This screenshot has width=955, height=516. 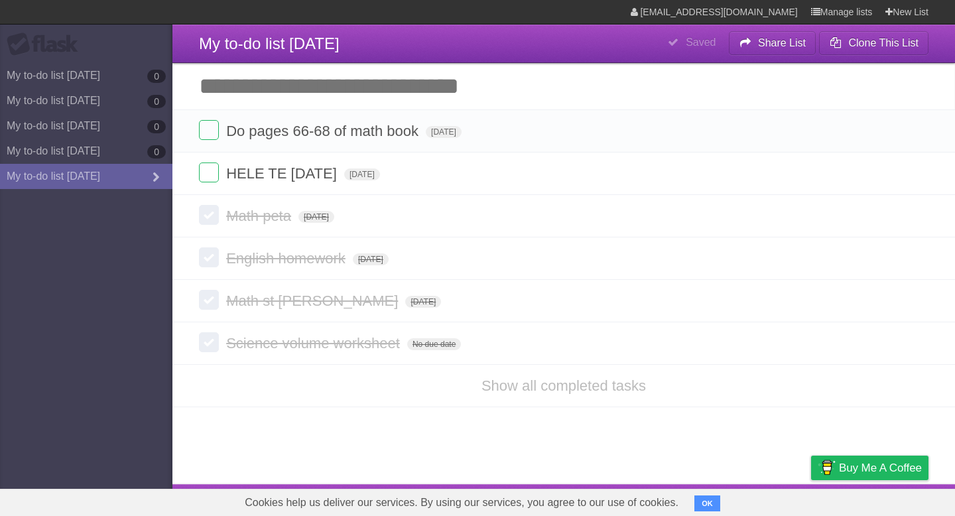 What do you see at coordinates (811, 500) in the screenshot?
I see `a: Privacy` at bounding box center [811, 500].